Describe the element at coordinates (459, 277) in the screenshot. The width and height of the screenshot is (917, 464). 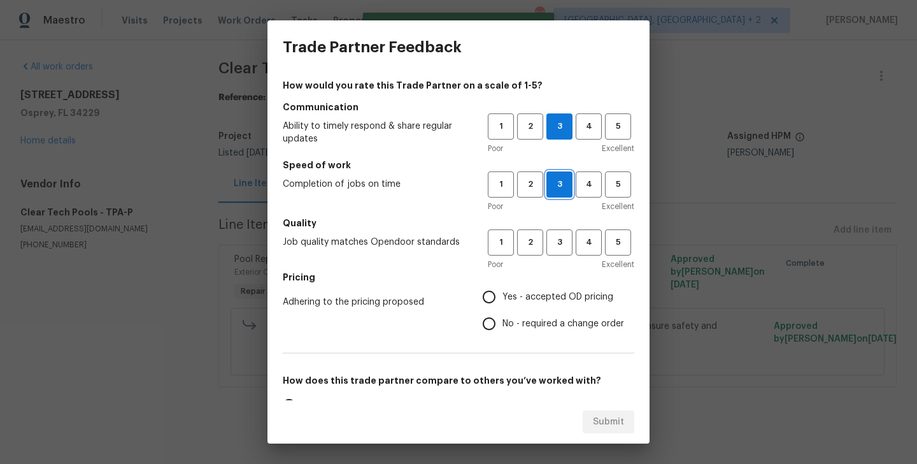
I see `h5: Pricing` at that location.